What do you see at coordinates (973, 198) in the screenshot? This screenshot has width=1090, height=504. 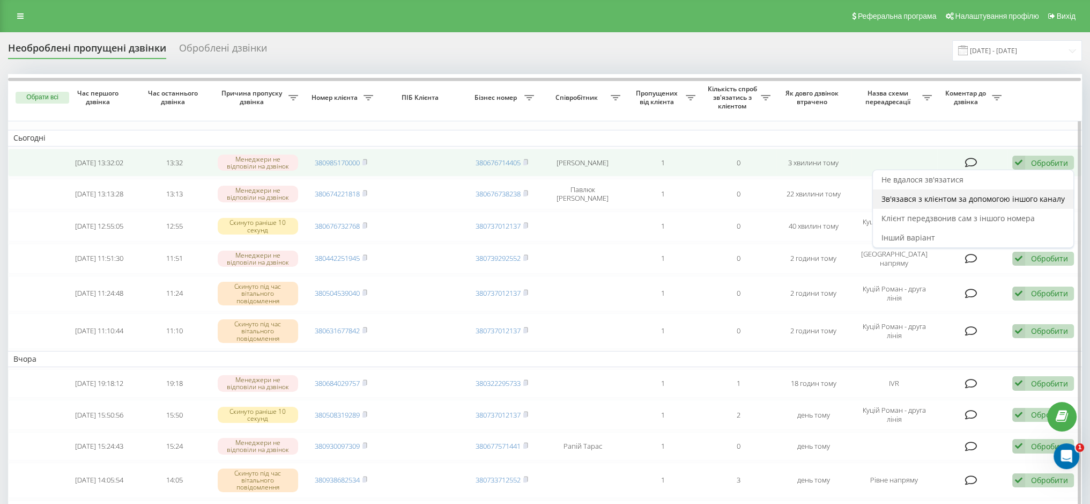 I see `span: Зв'язався з клієнтом за допомогою іншого каналу` at bounding box center [973, 198].